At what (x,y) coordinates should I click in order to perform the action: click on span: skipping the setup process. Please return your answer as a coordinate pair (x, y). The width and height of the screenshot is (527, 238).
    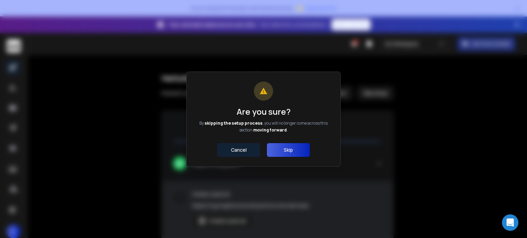
    Looking at the image, I should click on (233, 123).